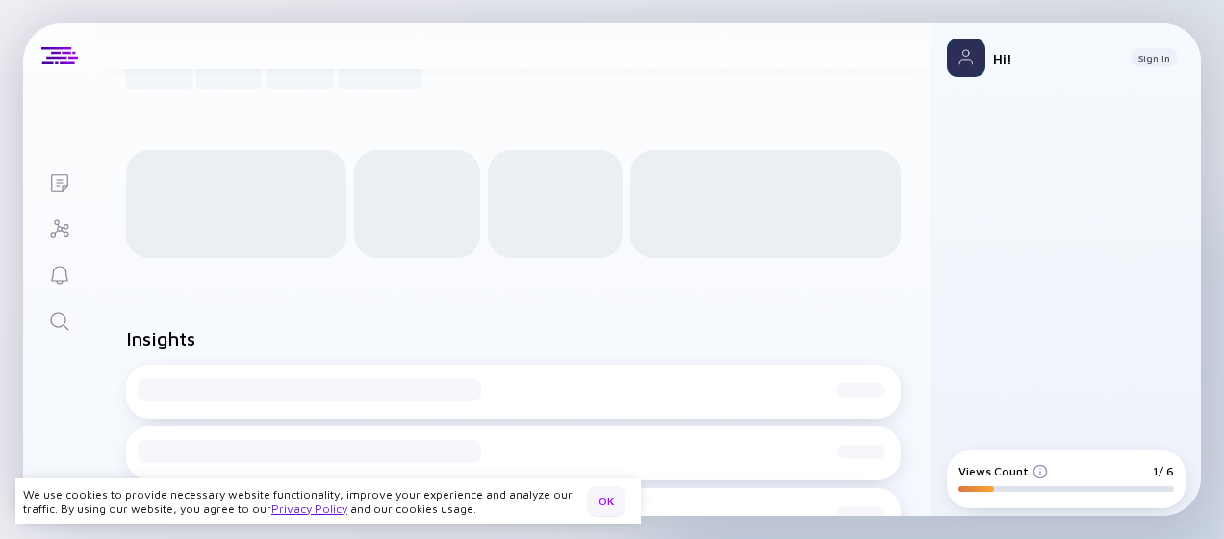 The image size is (1224, 539). What do you see at coordinates (1164, 471) in the screenshot?
I see `div: 1/ 6` at bounding box center [1164, 471].